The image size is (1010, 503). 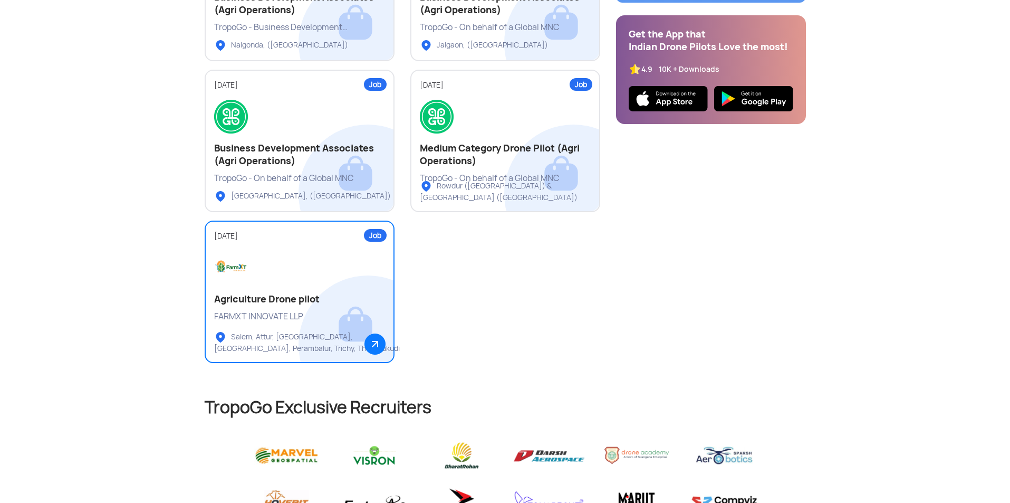 I want to click on h2: Agriculture Drone pilot, so click(x=300, y=299).